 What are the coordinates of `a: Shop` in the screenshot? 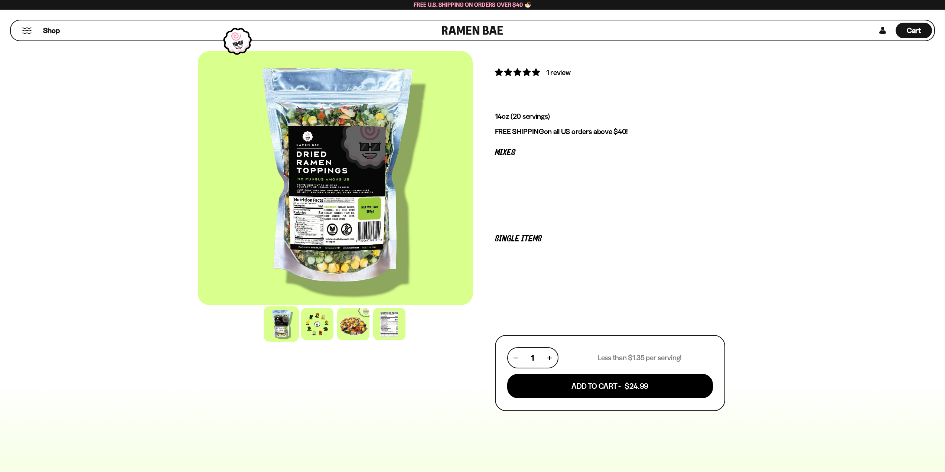 It's located at (51, 30).